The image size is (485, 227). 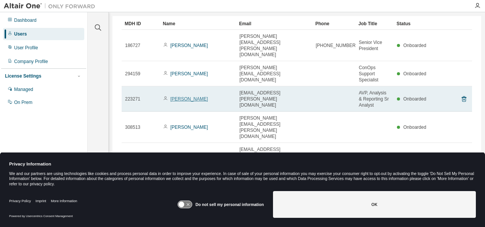 I want to click on span: 294159, so click(x=133, y=74).